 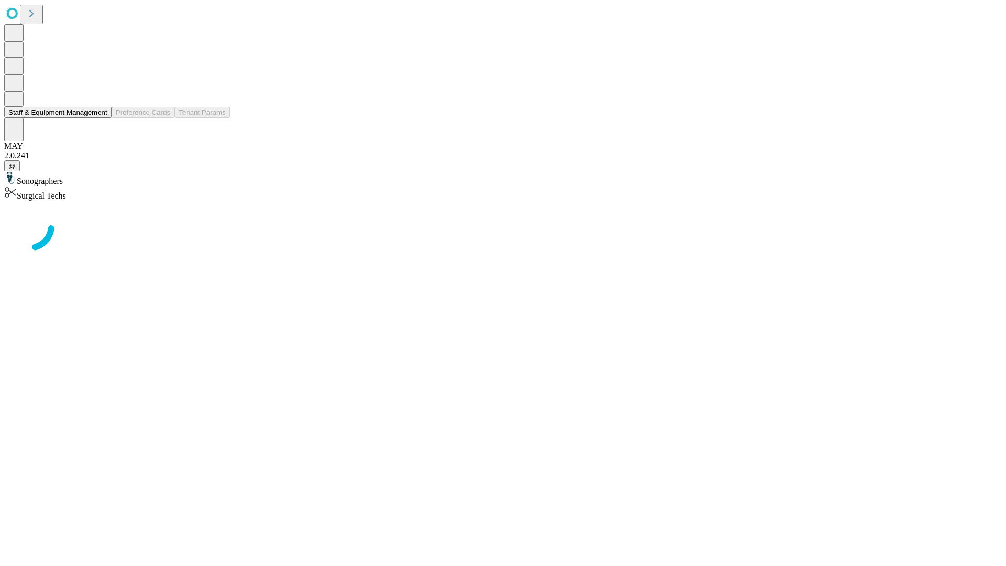 I want to click on button: Preference Cards, so click(x=143, y=112).